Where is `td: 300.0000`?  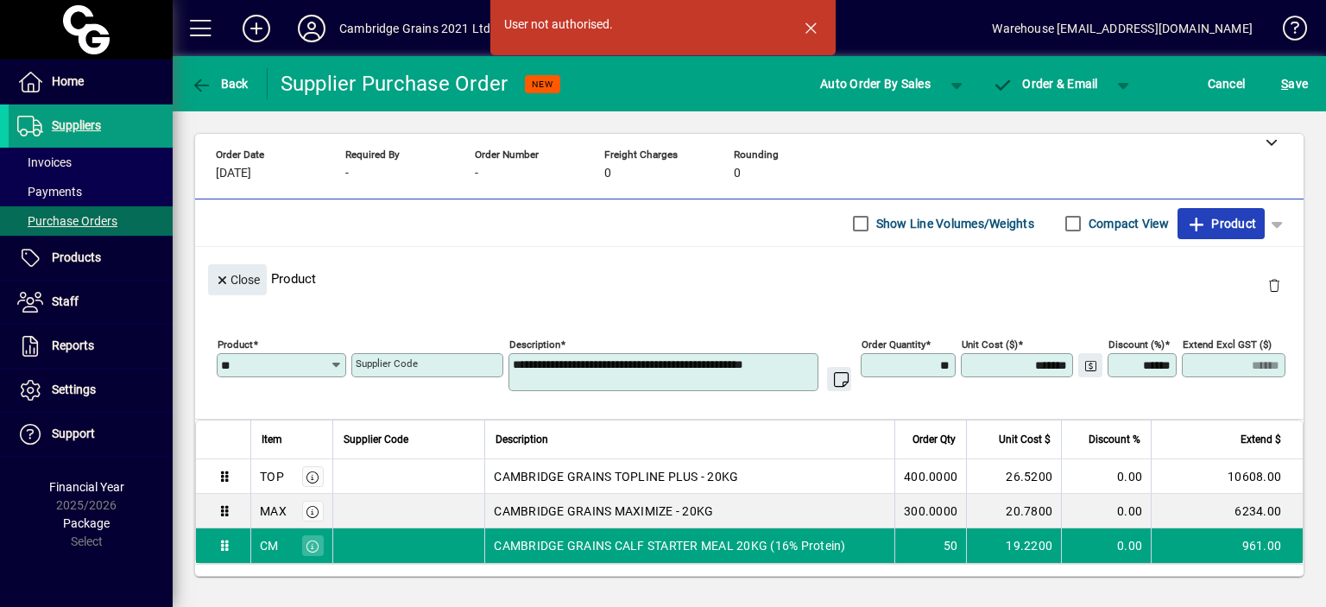 td: 300.0000 is located at coordinates (930, 511).